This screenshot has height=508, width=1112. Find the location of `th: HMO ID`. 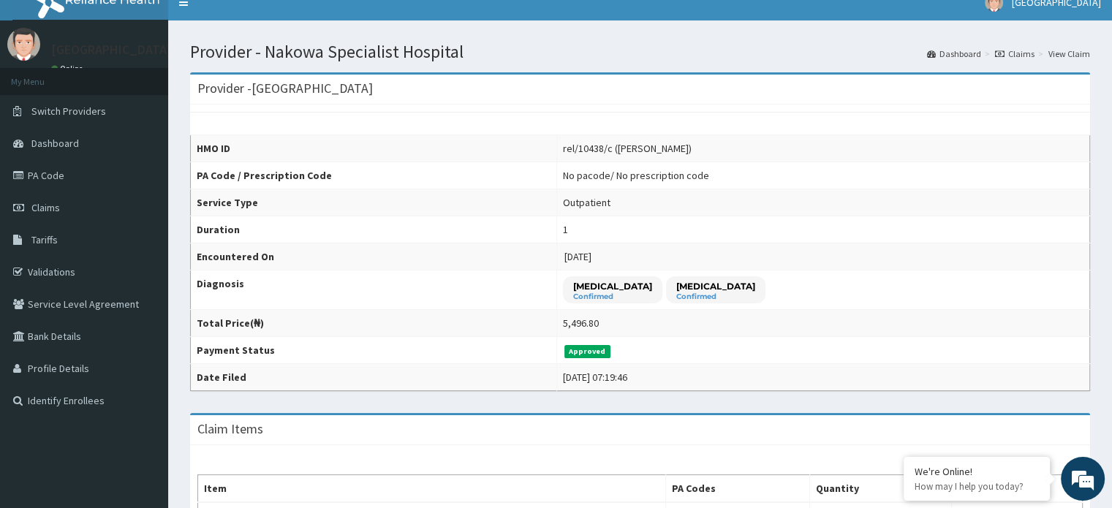

th: HMO ID is located at coordinates (374, 148).